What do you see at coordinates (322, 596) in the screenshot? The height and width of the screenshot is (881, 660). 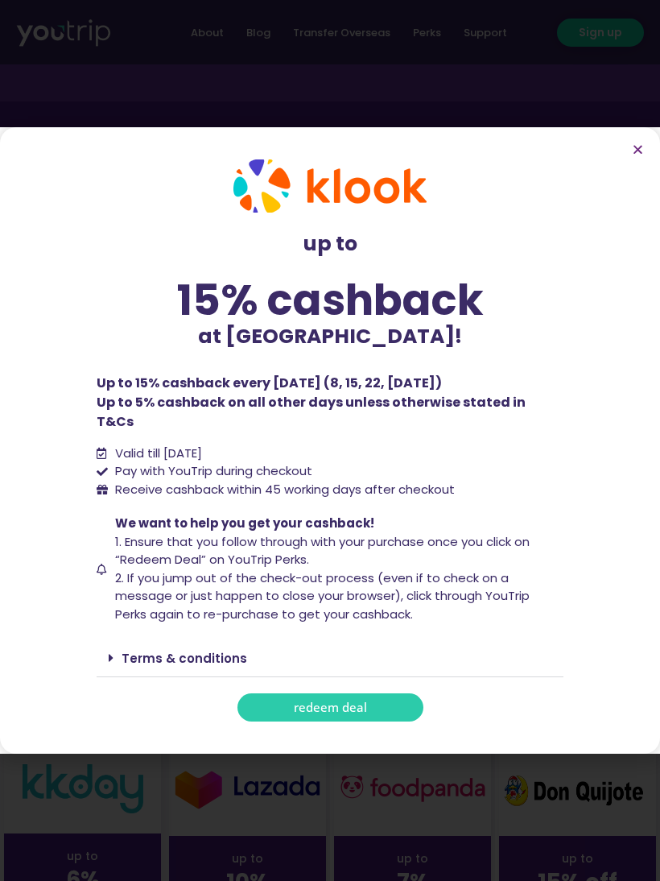 I see `span: 2. If you jump out of the check-out process (even if to check on a message or just happen to clos...` at bounding box center [322, 596].